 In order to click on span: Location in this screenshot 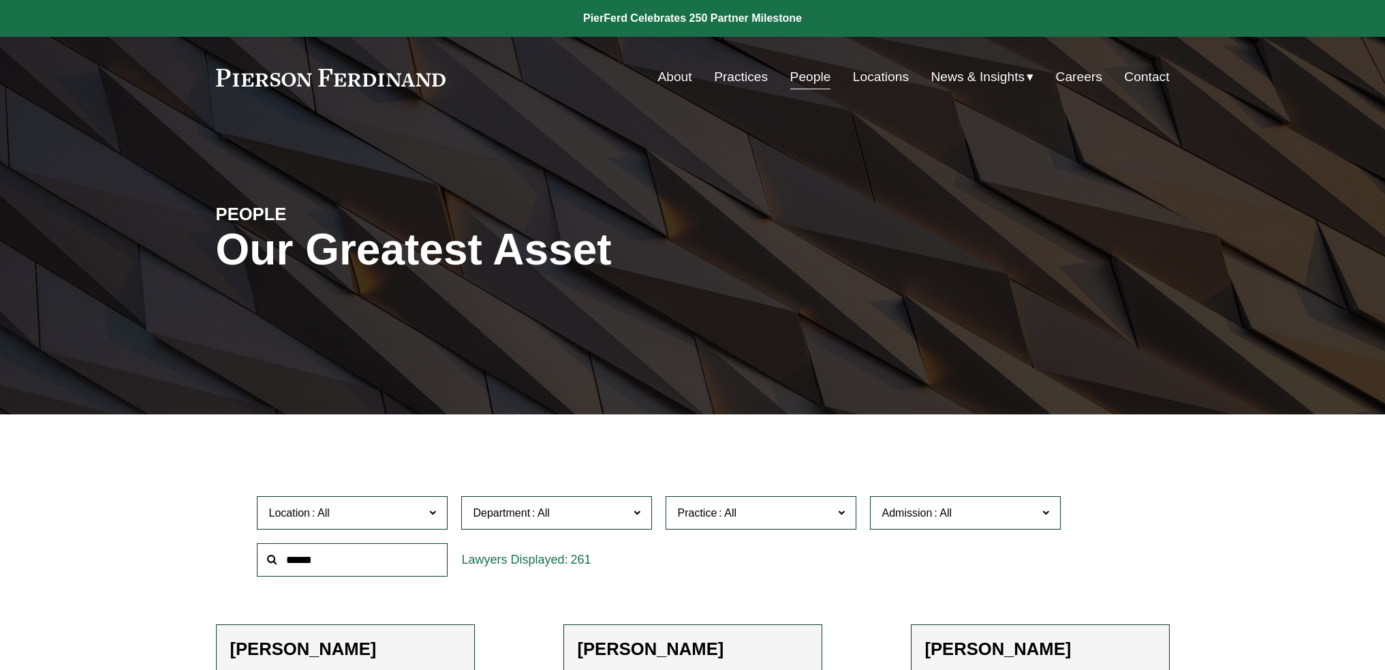, I will do `click(289, 512)`.